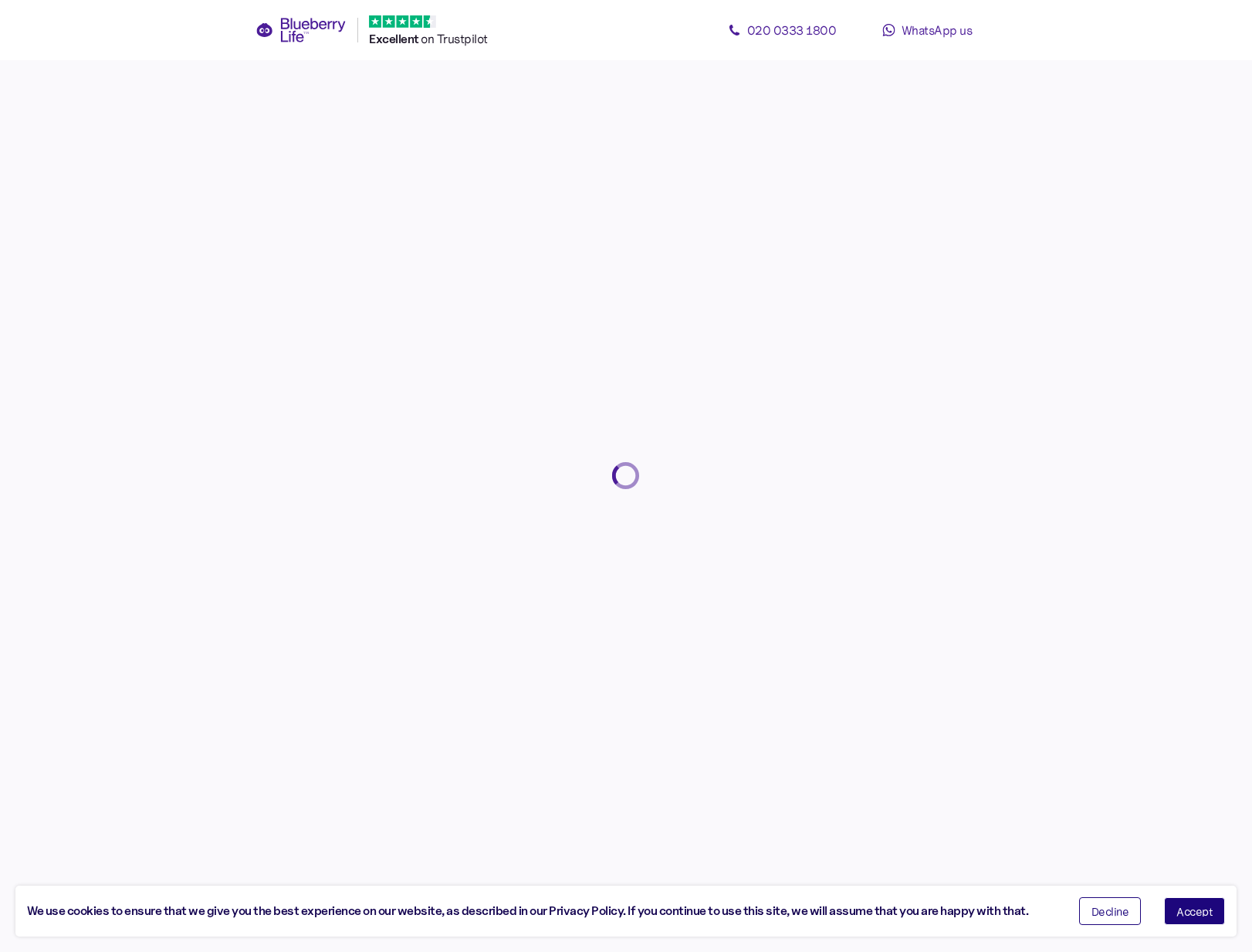 The width and height of the screenshot is (1252, 952). Describe the element at coordinates (1194, 911) in the screenshot. I see `button: Accept cookies` at that location.